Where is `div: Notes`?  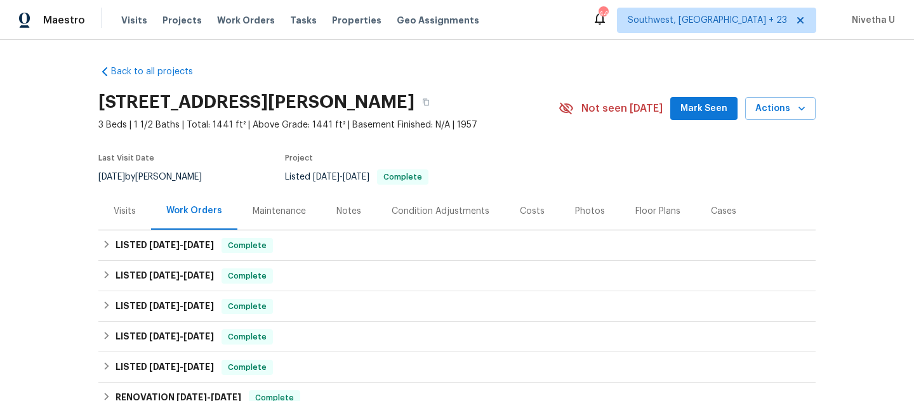 div: Notes is located at coordinates (349, 211).